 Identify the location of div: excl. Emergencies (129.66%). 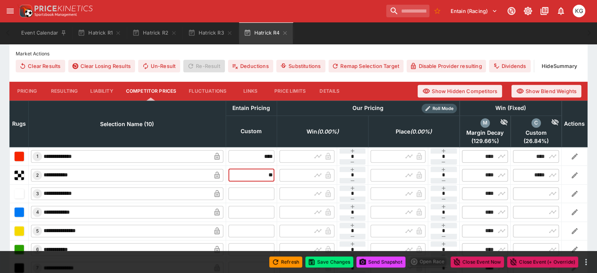
(485, 131).